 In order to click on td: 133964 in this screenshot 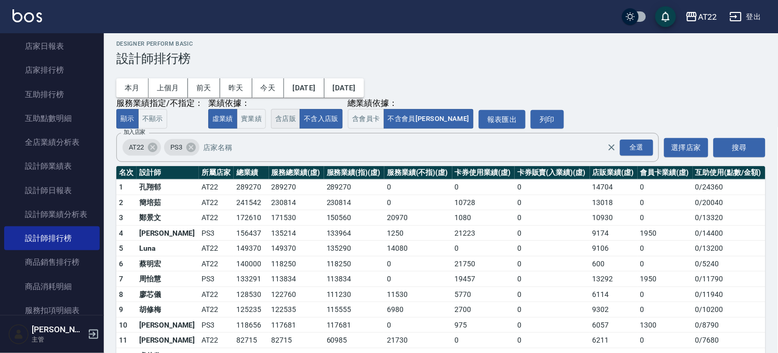, I will do `click(354, 233)`.